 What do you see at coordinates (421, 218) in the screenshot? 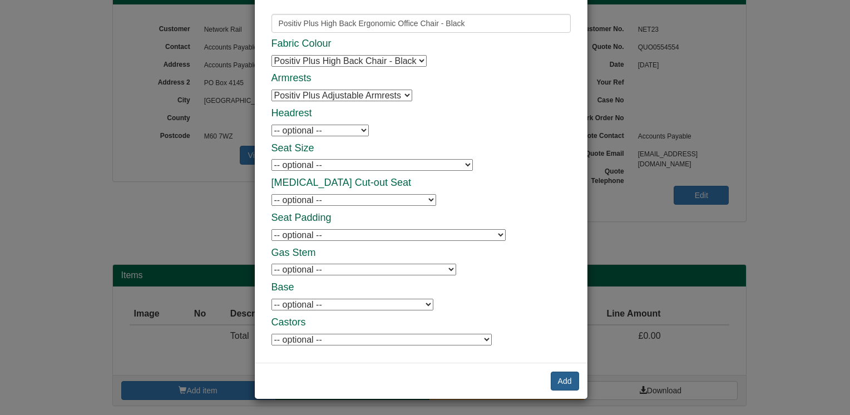
I see `h4: Seat Padding` at bounding box center [421, 218].